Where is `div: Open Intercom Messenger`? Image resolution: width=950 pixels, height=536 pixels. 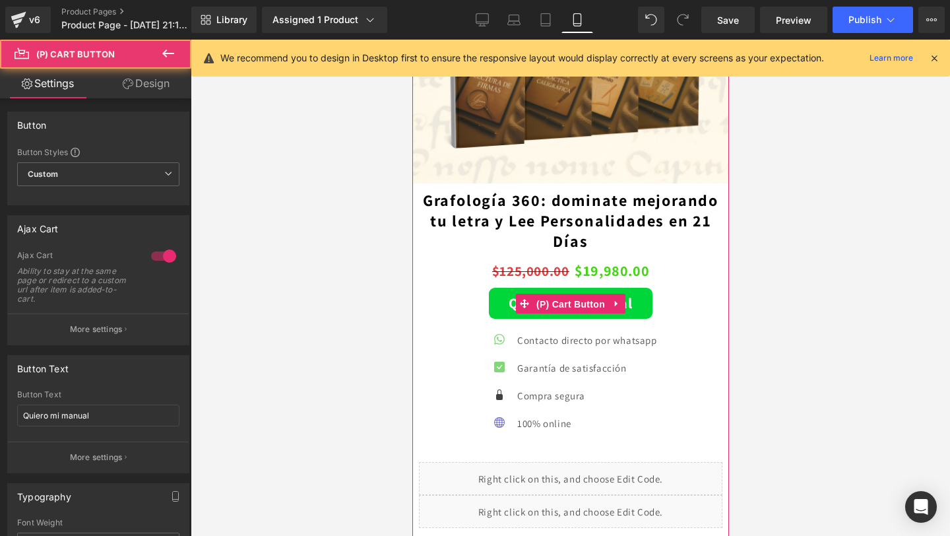 div: Open Intercom Messenger is located at coordinates (921, 507).